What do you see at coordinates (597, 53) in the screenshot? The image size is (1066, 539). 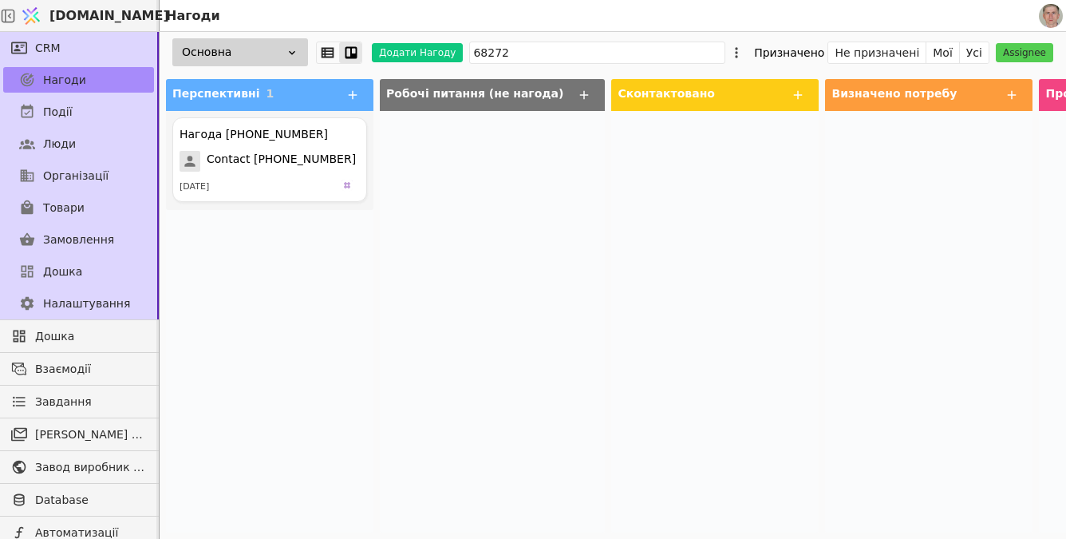 I see `input: Пошук` at bounding box center [597, 53].